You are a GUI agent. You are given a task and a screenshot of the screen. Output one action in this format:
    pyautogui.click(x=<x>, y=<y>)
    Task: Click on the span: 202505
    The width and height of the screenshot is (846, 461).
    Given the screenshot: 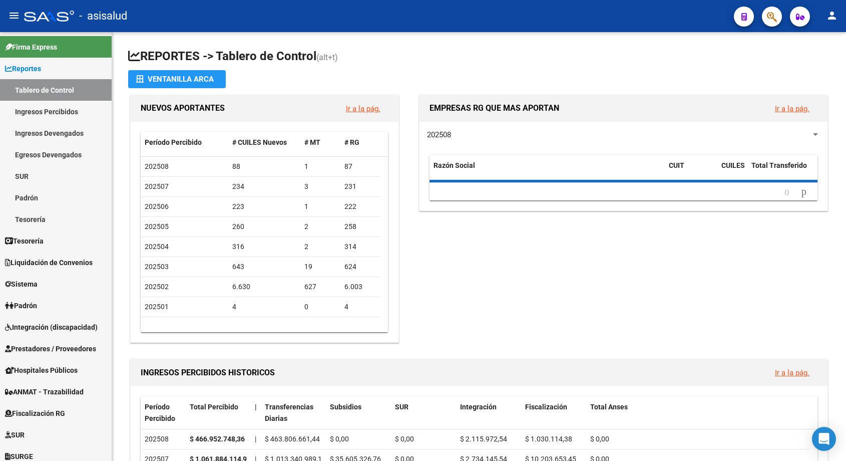 What is the action you would take?
    pyautogui.click(x=157, y=226)
    